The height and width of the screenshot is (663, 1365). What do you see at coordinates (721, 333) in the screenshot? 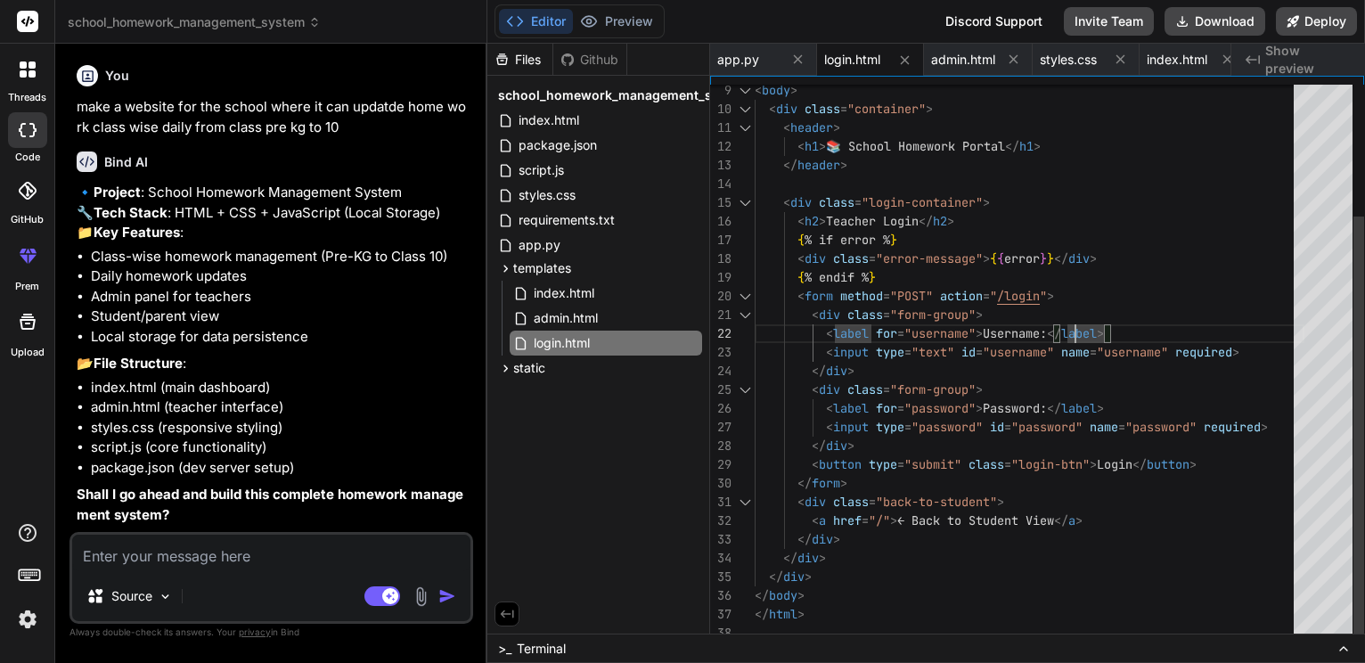
I see `div: 22` at bounding box center [721, 333].